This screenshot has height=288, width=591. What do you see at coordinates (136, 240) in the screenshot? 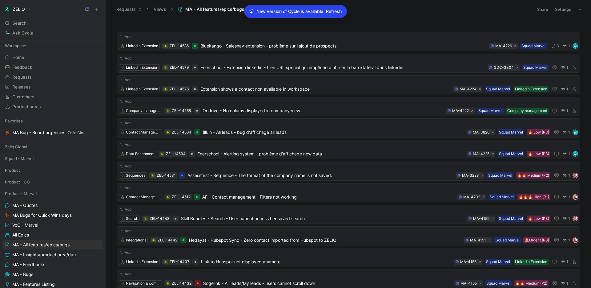
I see `div: Integrations` at bounding box center [136, 240].